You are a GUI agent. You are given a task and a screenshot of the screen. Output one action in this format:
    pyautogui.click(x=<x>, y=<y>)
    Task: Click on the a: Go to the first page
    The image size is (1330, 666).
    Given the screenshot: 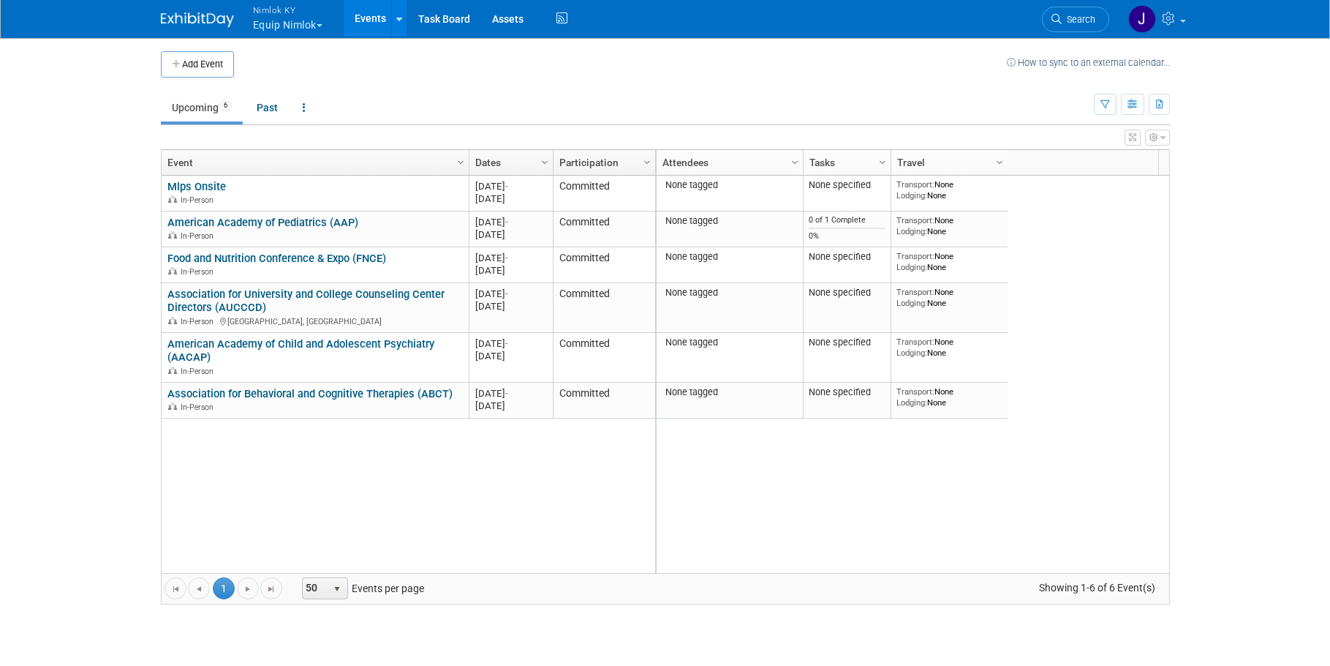 What is the action you would take?
    pyautogui.click(x=176, y=588)
    